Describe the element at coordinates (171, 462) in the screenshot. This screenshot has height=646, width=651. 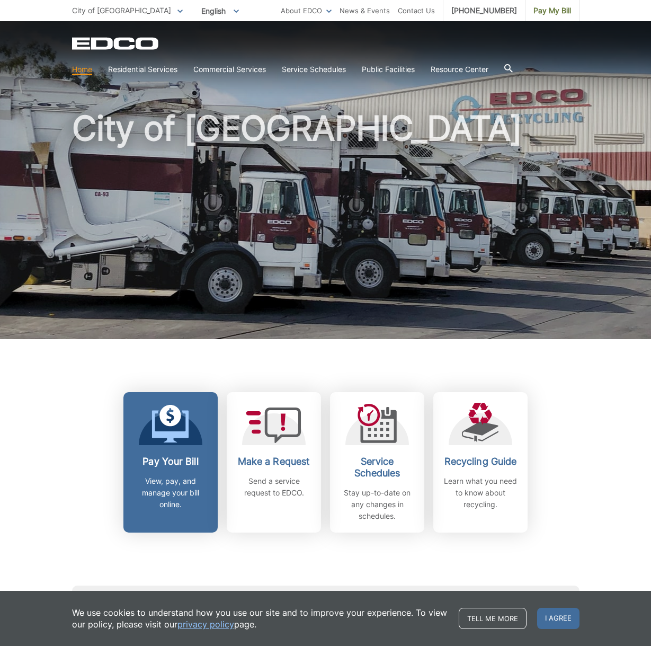
I see `h2: Pay Your Bill` at that location.